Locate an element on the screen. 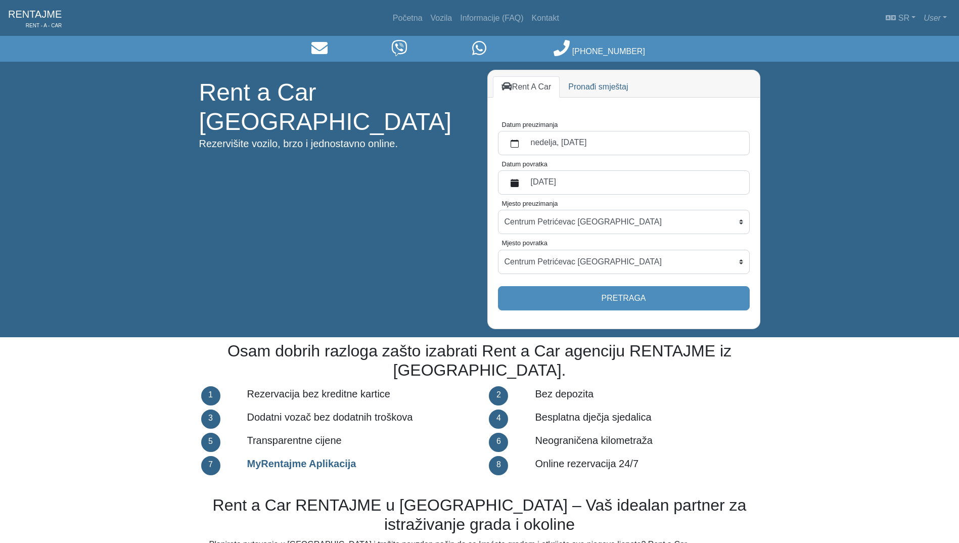 This screenshot has height=543, width=959. a: Vozila is located at coordinates (442, 18).